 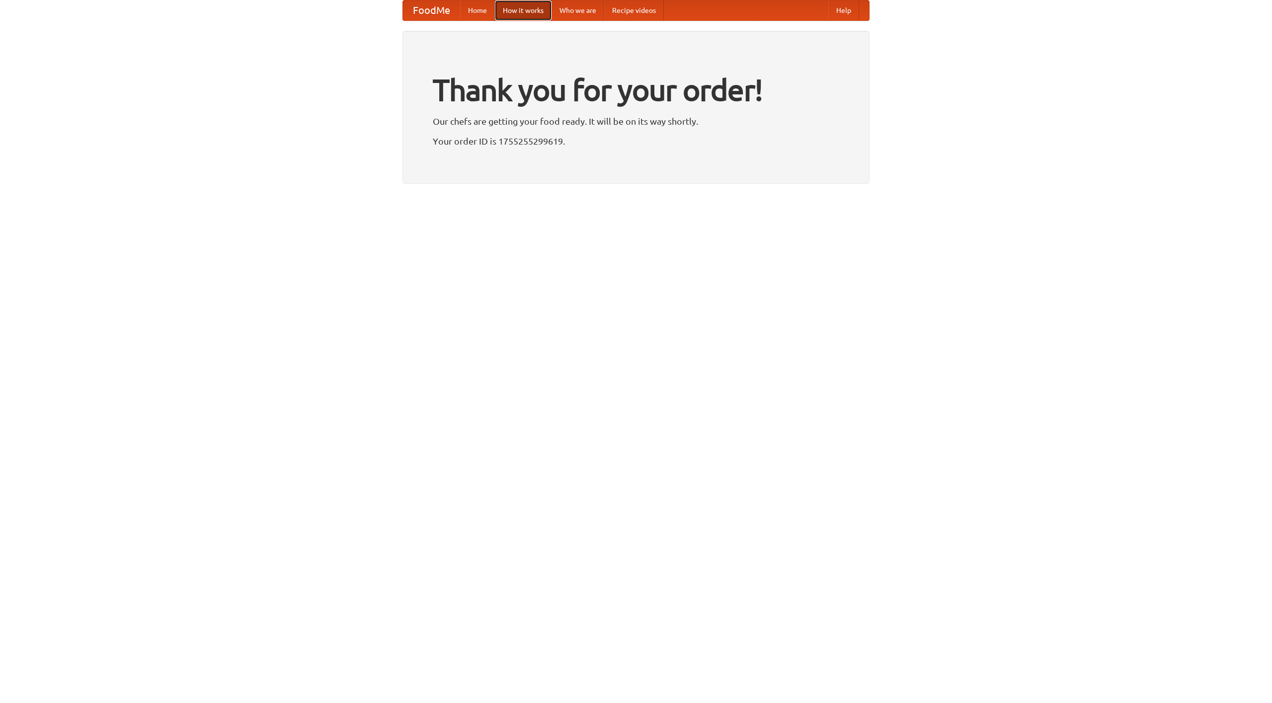 I want to click on a: Home, so click(x=477, y=10).